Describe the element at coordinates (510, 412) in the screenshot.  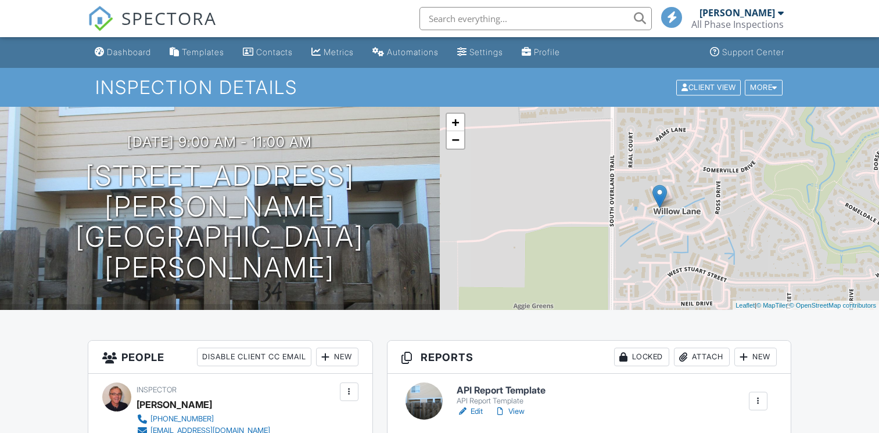
I see `a: View` at that location.